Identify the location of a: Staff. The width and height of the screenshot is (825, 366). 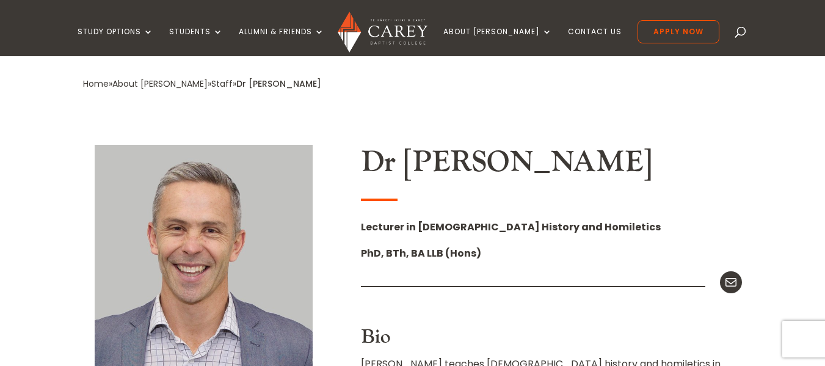
(222, 84).